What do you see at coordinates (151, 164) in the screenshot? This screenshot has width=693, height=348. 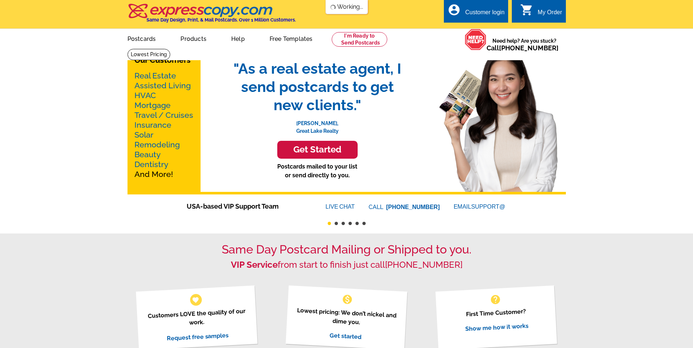 I see `a: Dentistry` at bounding box center [151, 164].